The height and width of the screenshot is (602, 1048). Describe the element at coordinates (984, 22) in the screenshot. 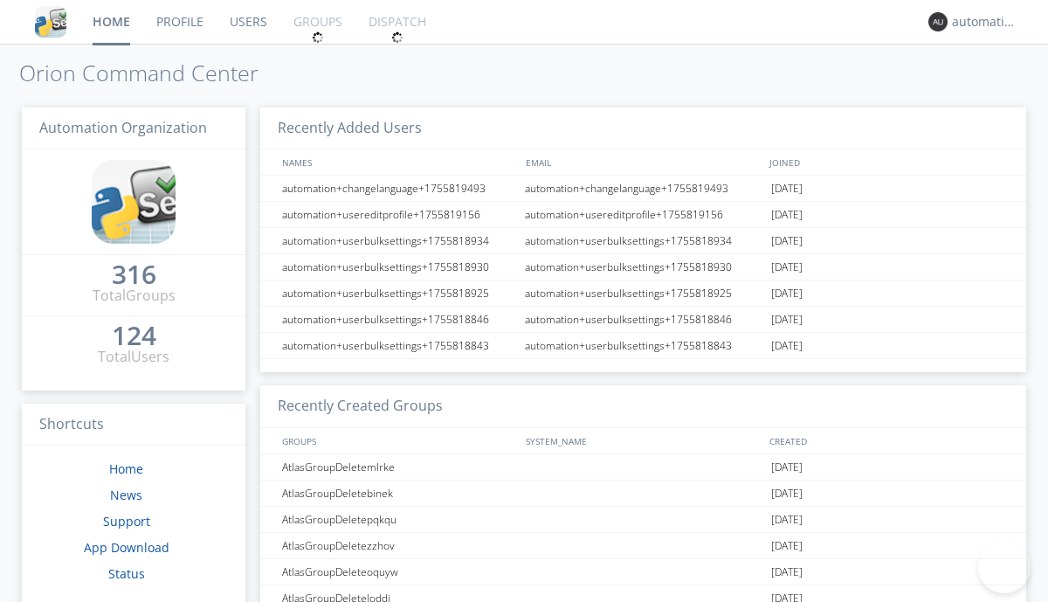

I see `div: automation+atlas0020` at that location.